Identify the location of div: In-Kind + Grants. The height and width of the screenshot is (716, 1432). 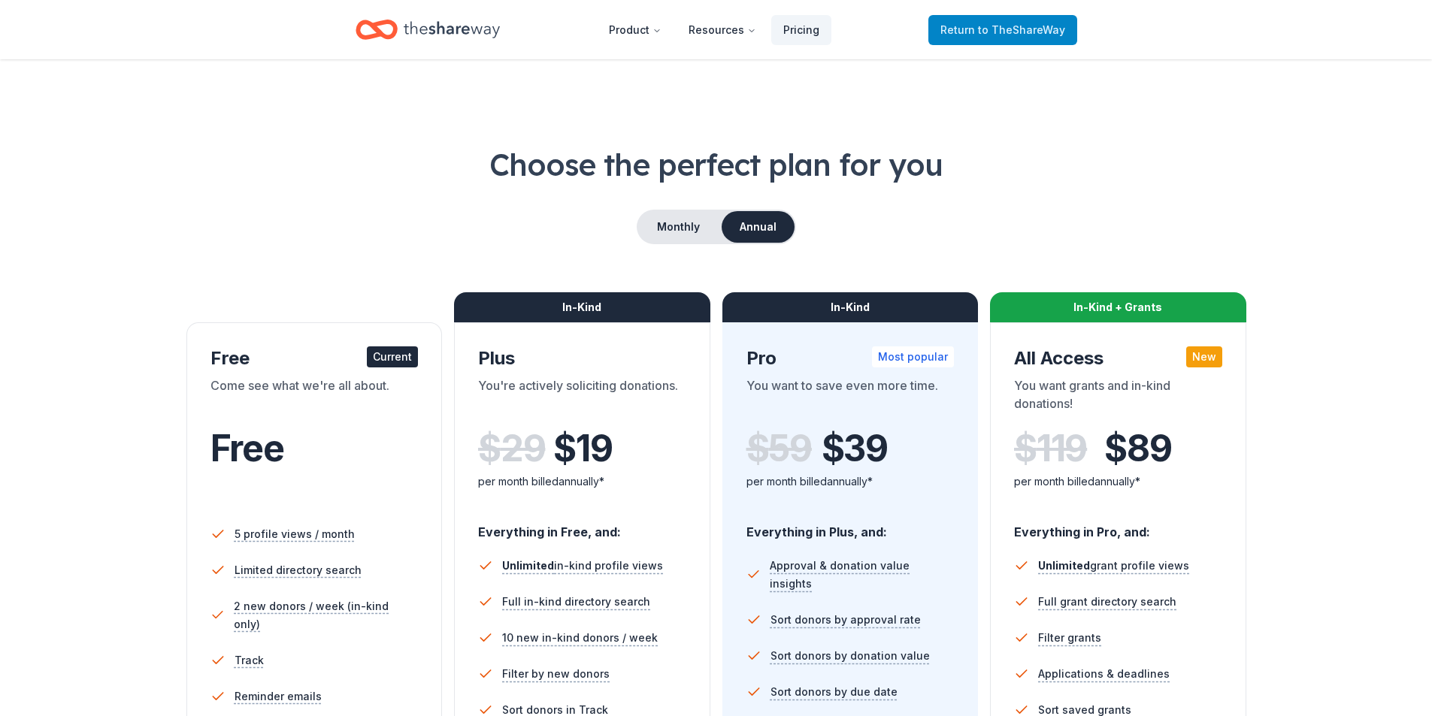
(1117, 307).